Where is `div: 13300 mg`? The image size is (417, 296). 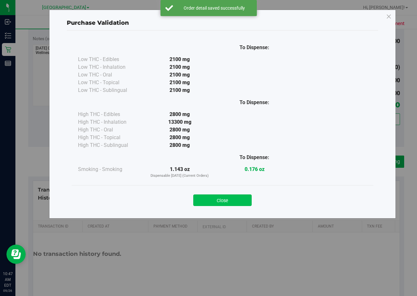 div: 13300 mg is located at coordinates (179, 122).